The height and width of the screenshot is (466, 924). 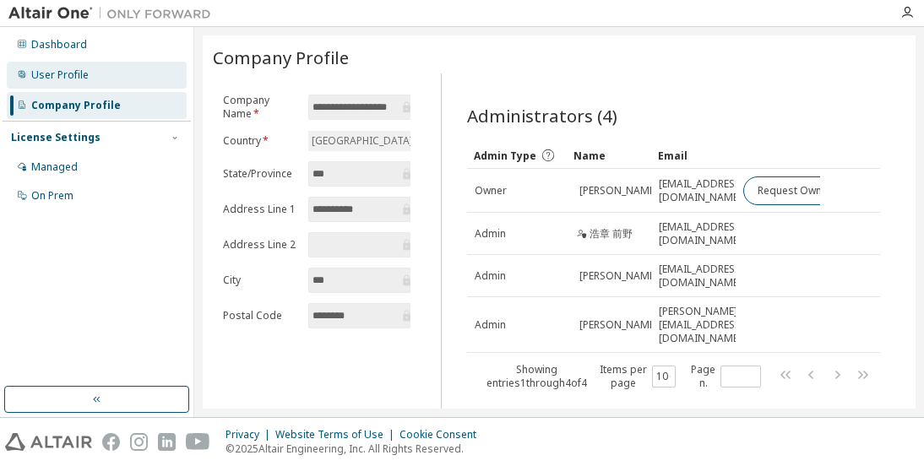 What do you see at coordinates (637, 377) in the screenshot?
I see `span: Items per page` at bounding box center [637, 377].